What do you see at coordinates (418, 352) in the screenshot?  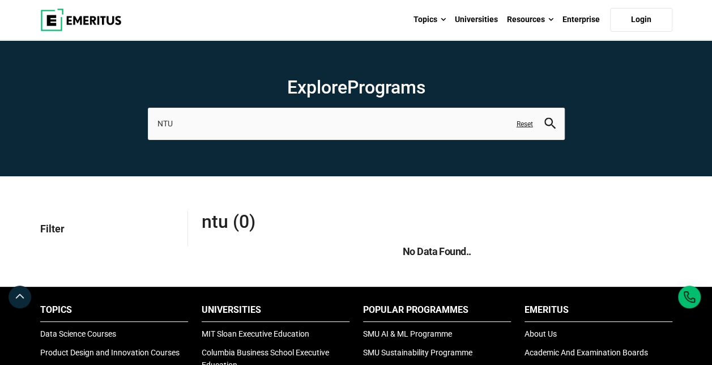 I see `a: SMU Sustainability Programme` at bounding box center [418, 352].